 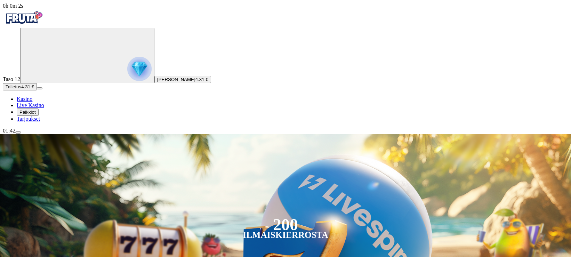 I want to click on span: Talletus, so click(x=13, y=87).